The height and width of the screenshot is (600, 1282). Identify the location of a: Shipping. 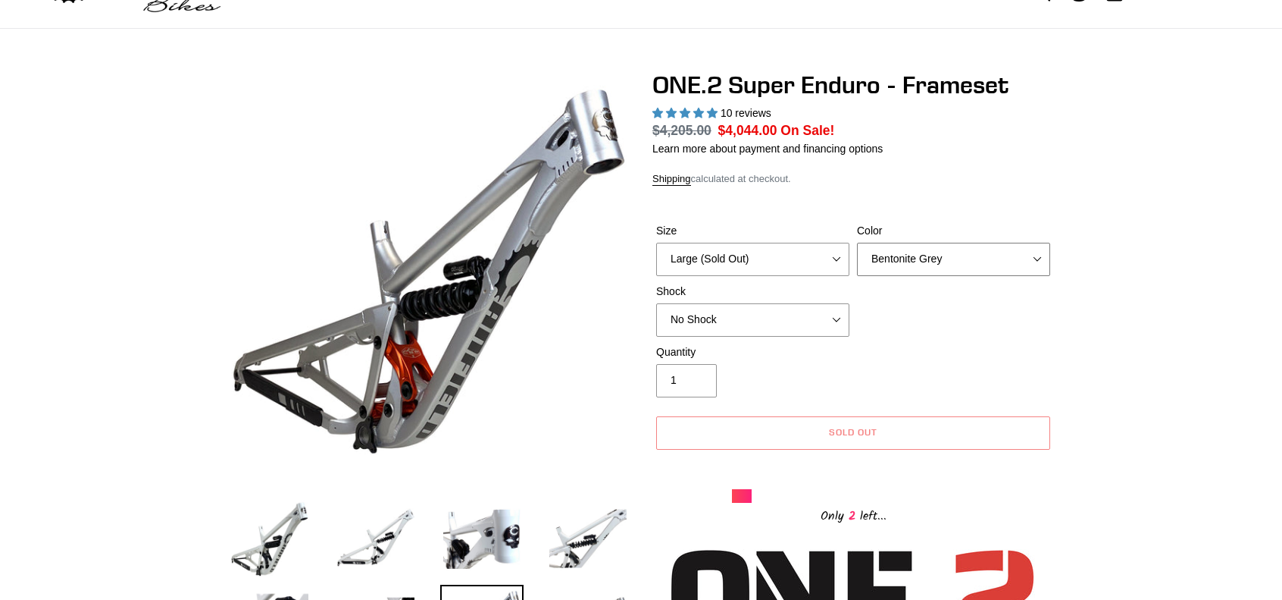
(672, 179).